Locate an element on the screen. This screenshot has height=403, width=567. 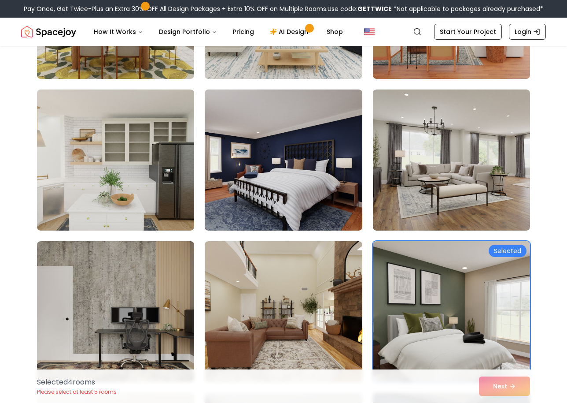
img: Room room-53 is located at coordinates (283, 160).